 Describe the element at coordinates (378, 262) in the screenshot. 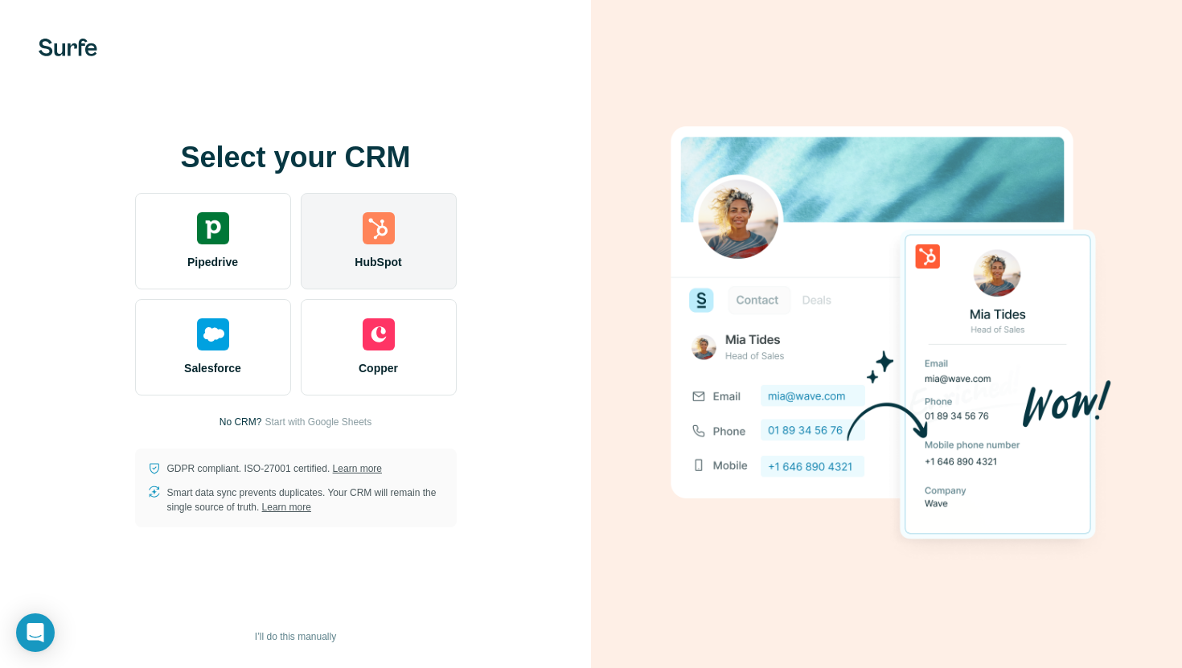

I see `span: HubSpot` at that location.